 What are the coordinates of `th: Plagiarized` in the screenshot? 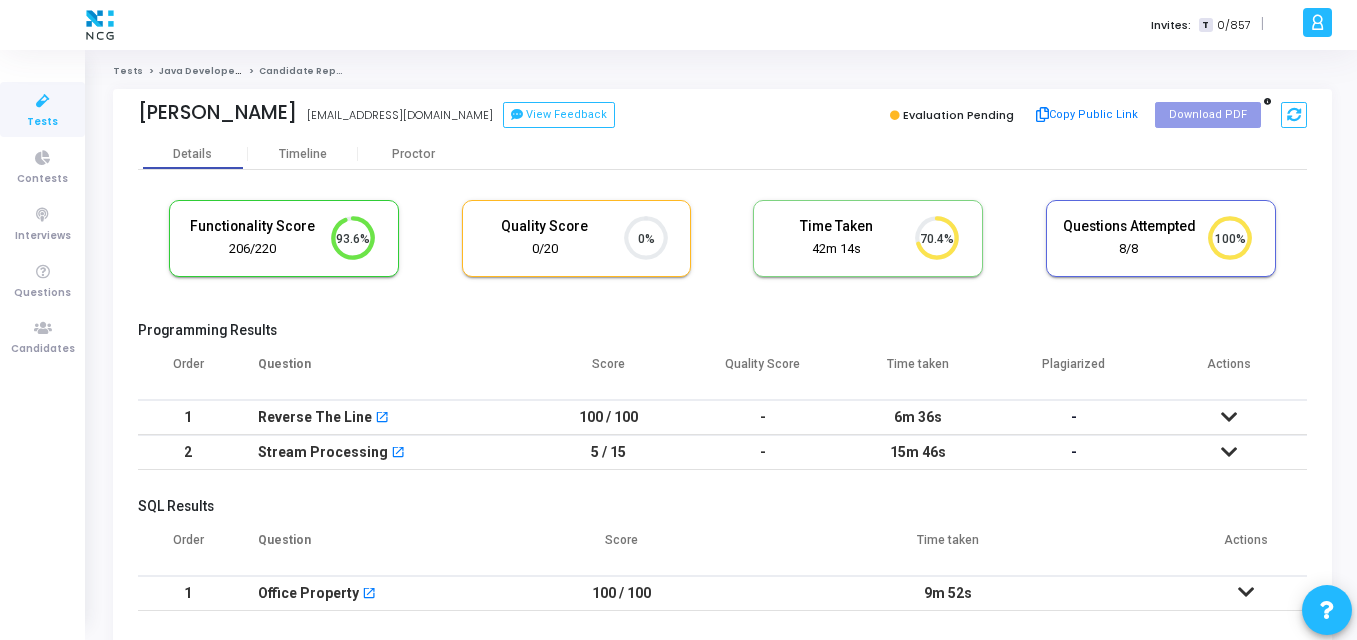 It's located at (1074, 373).